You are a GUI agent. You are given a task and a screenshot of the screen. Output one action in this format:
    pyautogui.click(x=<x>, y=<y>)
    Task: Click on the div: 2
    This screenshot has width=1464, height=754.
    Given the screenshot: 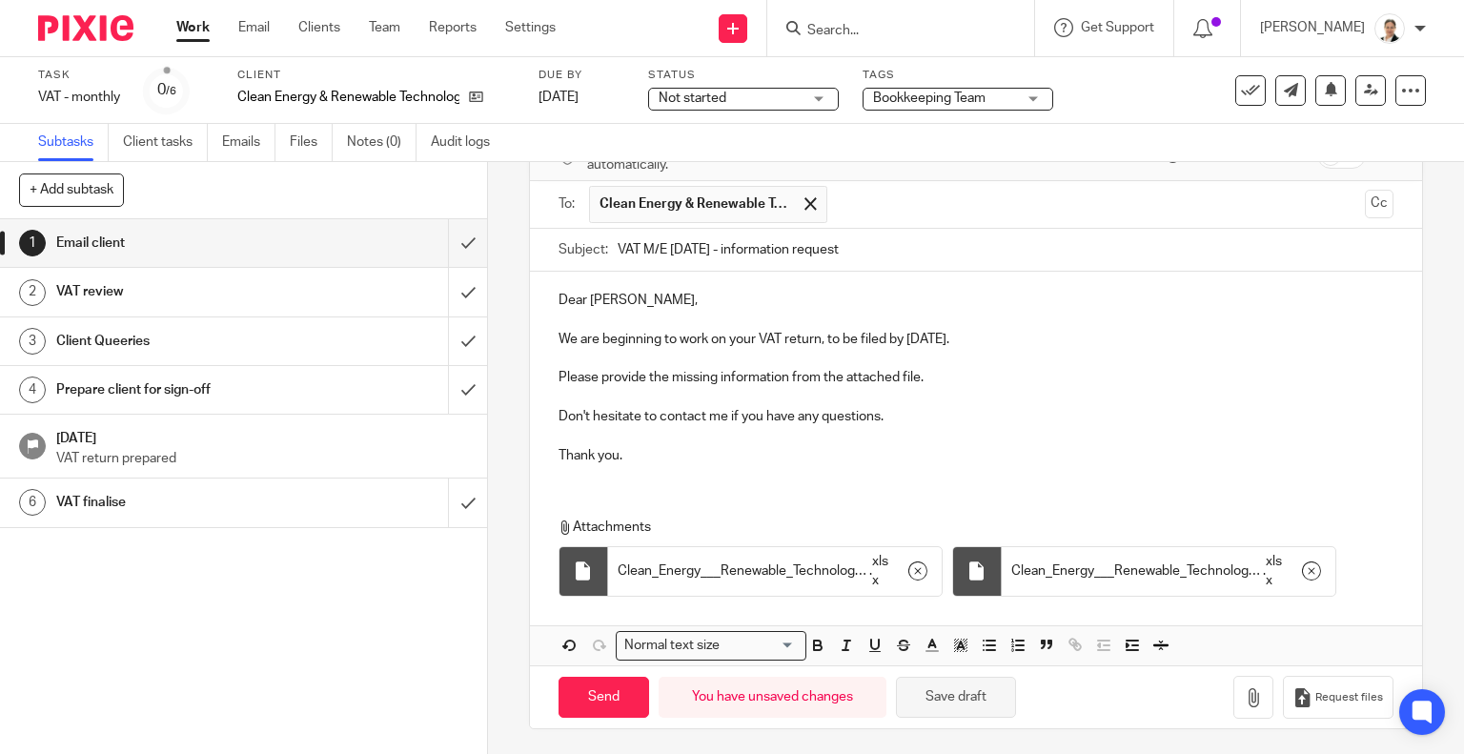 What is the action you would take?
    pyautogui.click(x=32, y=293)
    